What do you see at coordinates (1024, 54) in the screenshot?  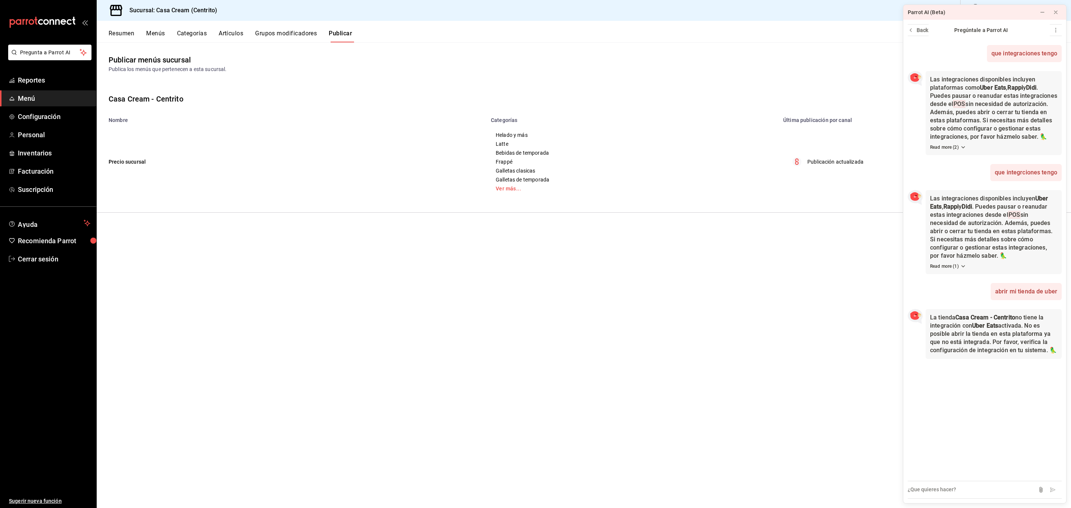 I see `span: que integraciones tengo` at bounding box center [1024, 54].